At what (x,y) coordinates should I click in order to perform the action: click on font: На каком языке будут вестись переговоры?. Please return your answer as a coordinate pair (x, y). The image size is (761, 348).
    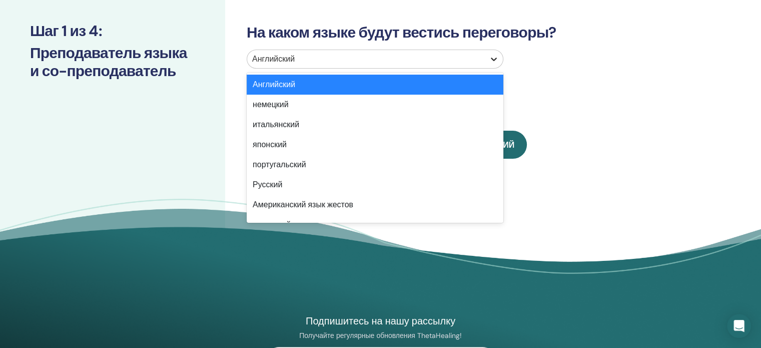
    Looking at the image, I should click on (401, 32).